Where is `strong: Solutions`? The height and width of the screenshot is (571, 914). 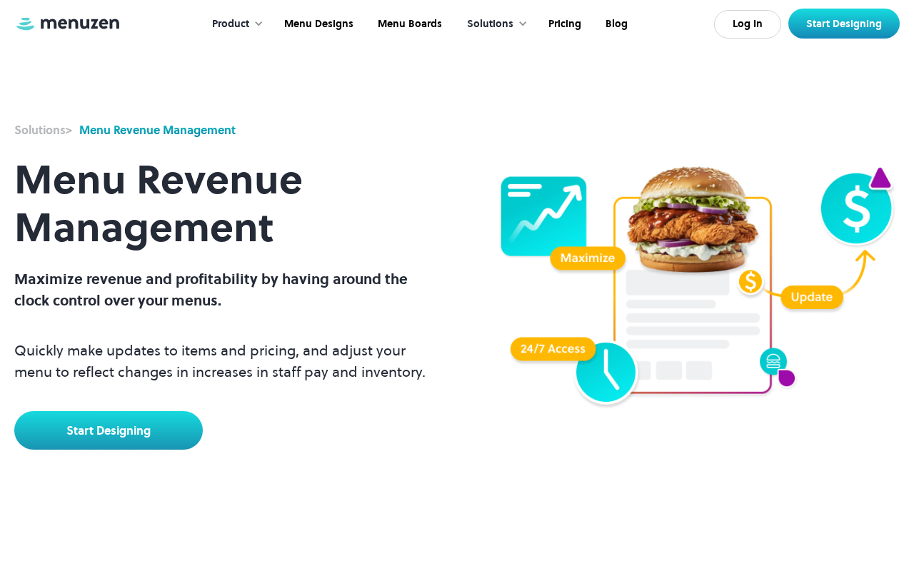 strong: Solutions is located at coordinates (40, 130).